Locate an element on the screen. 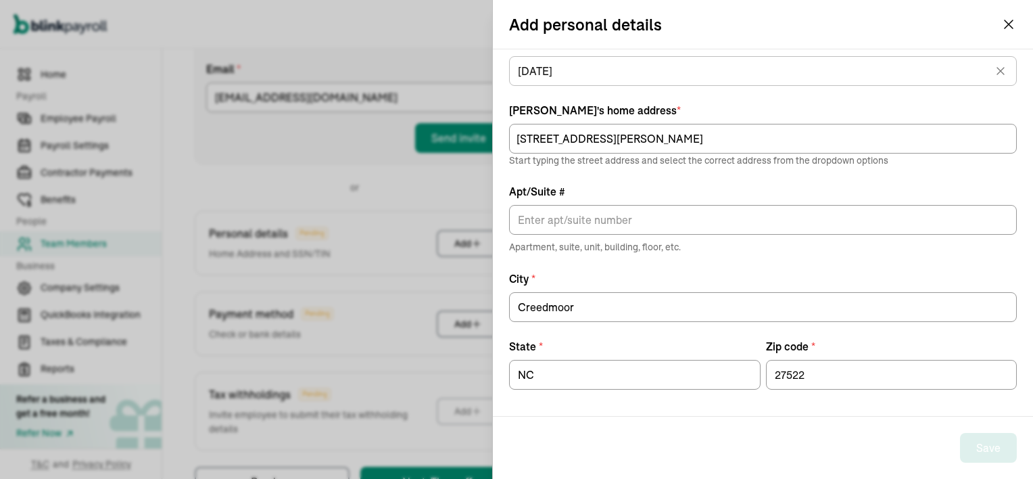 Image resolution: width=1033 pixels, height=479 pixels. button: Save is located at coordinates (989, 448).